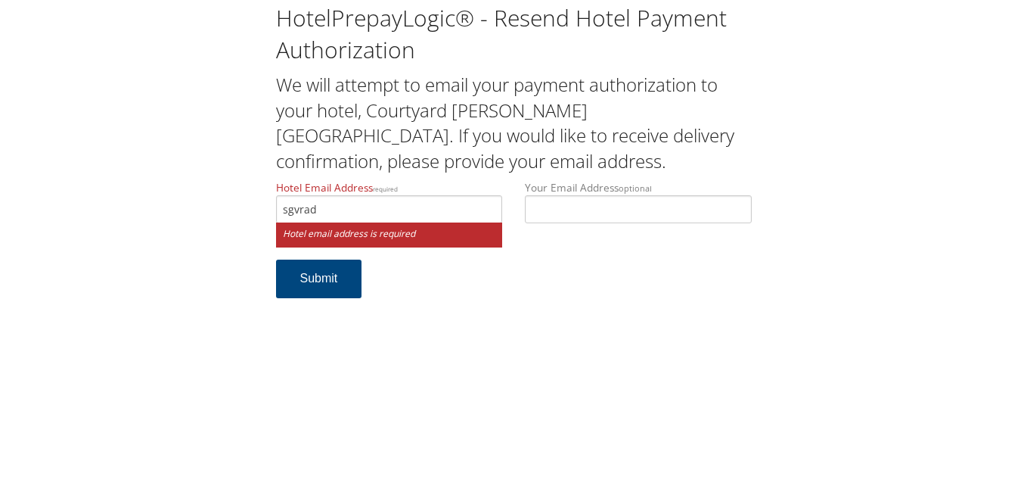 The height and width of the screenshot is (486, 1027). Describe the element at coordinates (390, 201) in the screenshot. I see `label: Hotel Email Address` at that location.